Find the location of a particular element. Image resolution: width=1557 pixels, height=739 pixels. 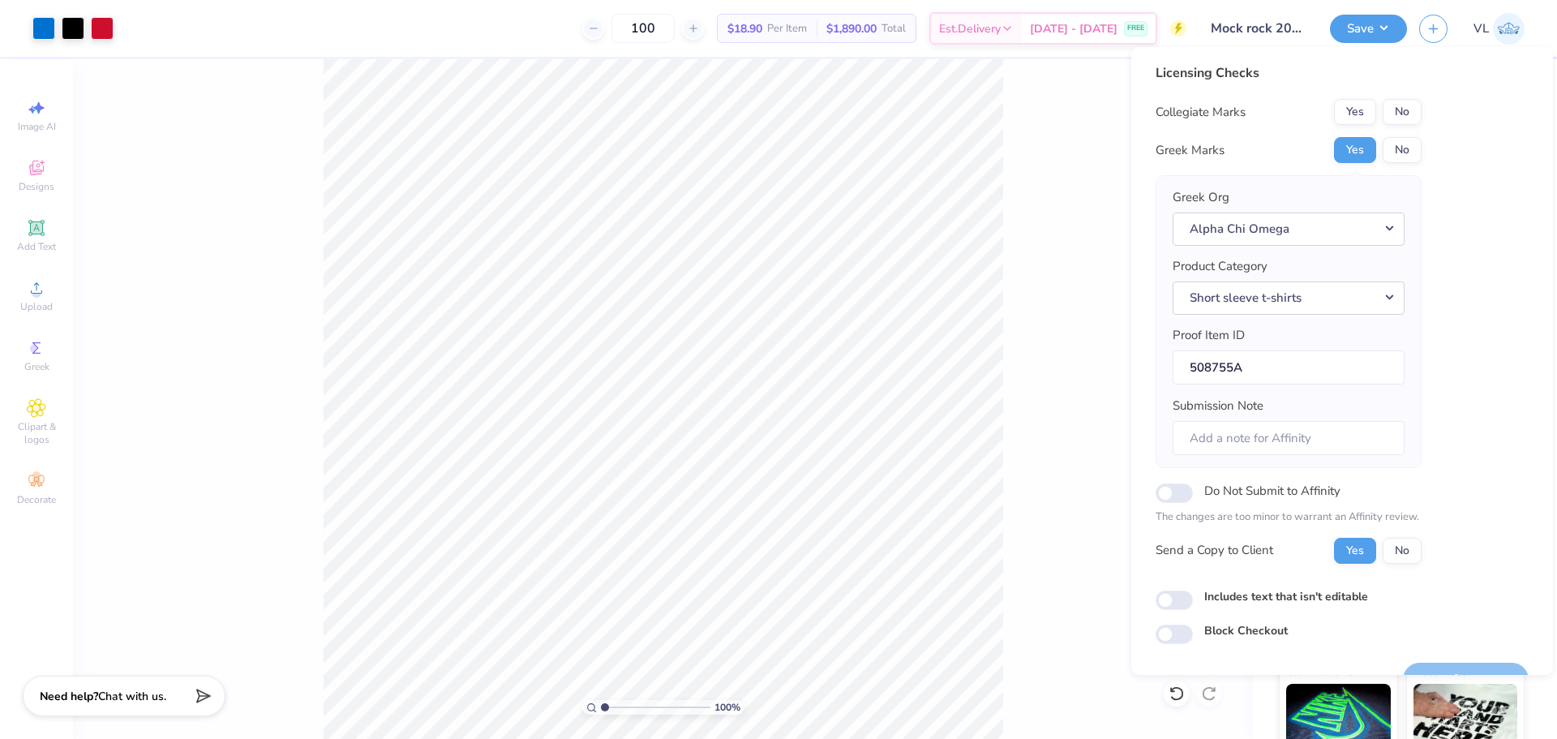

button: Short sleeve t-shirts is located at coordinates (1289, 298).